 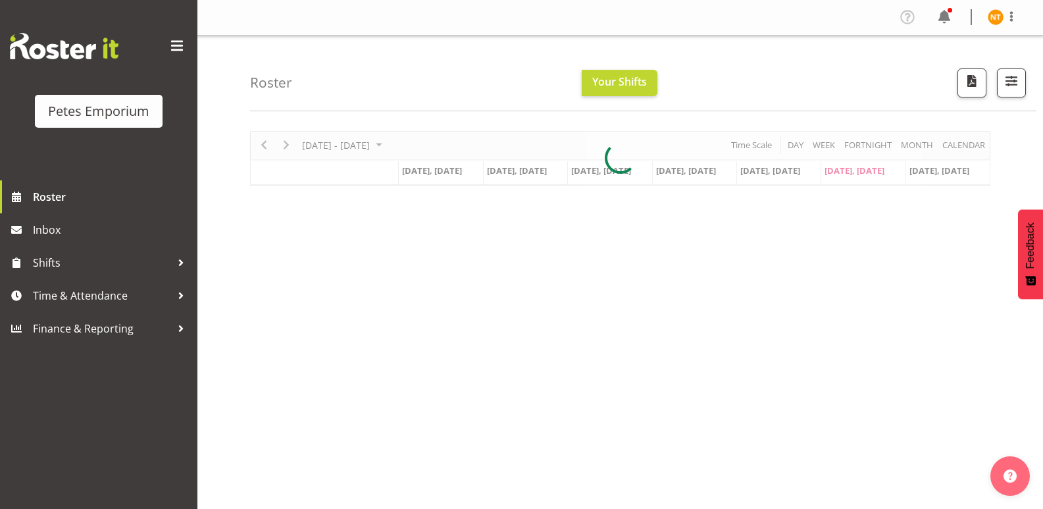 I want to click on div: Petes Emporium, so click(x=99, y=111).